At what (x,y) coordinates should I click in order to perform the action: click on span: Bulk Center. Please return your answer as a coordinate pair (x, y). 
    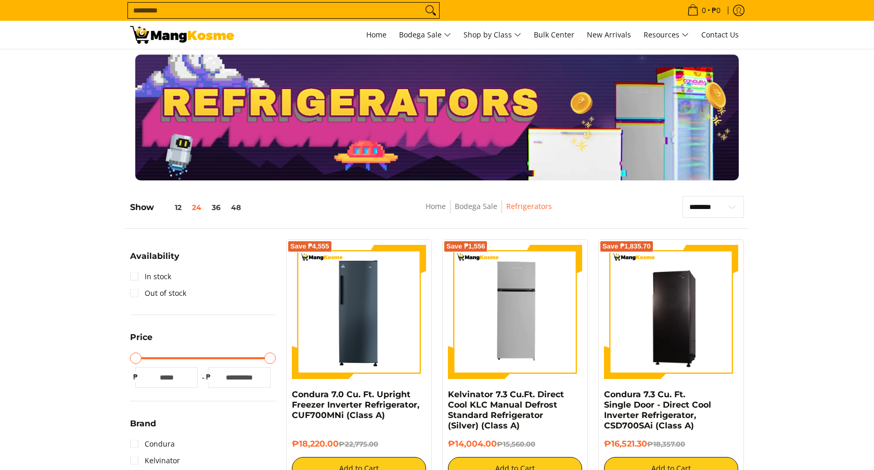
    Looking at the image, I should click on (554, 34).